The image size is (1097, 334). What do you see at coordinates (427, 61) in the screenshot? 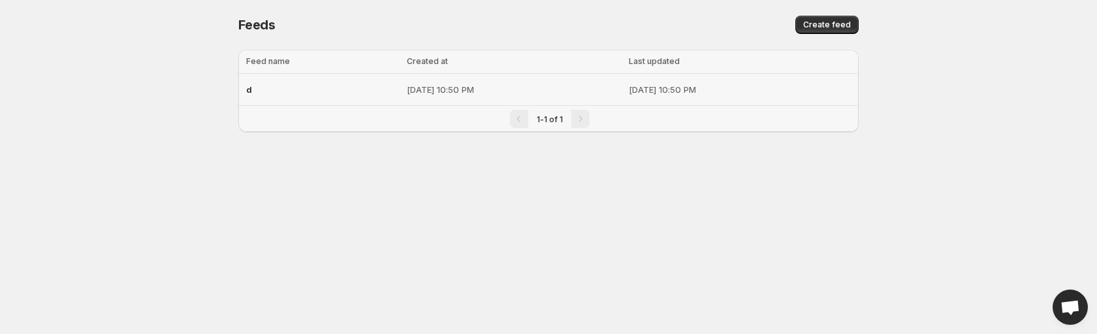
I see `span: Created at` at bounding box center [427, 61].